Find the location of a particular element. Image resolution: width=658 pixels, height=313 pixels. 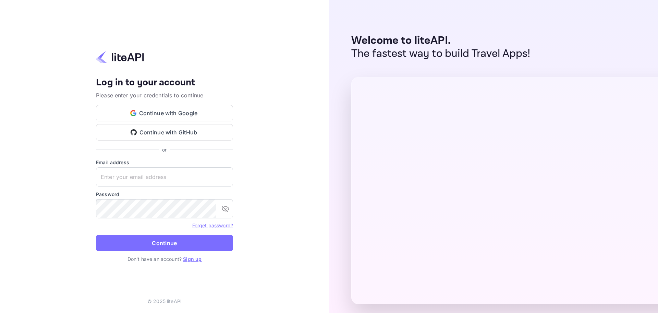

p: Welcome to liteAPI. is located at coordinates (441, 41).